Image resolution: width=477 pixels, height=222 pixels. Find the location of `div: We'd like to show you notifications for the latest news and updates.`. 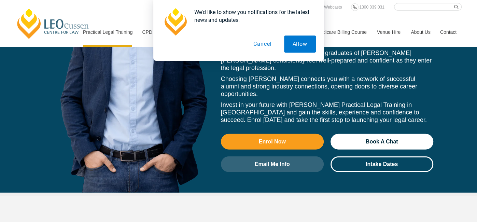

div: We'd like to show you notifications for the latest news and updates. is located at coordinates (252, 16).